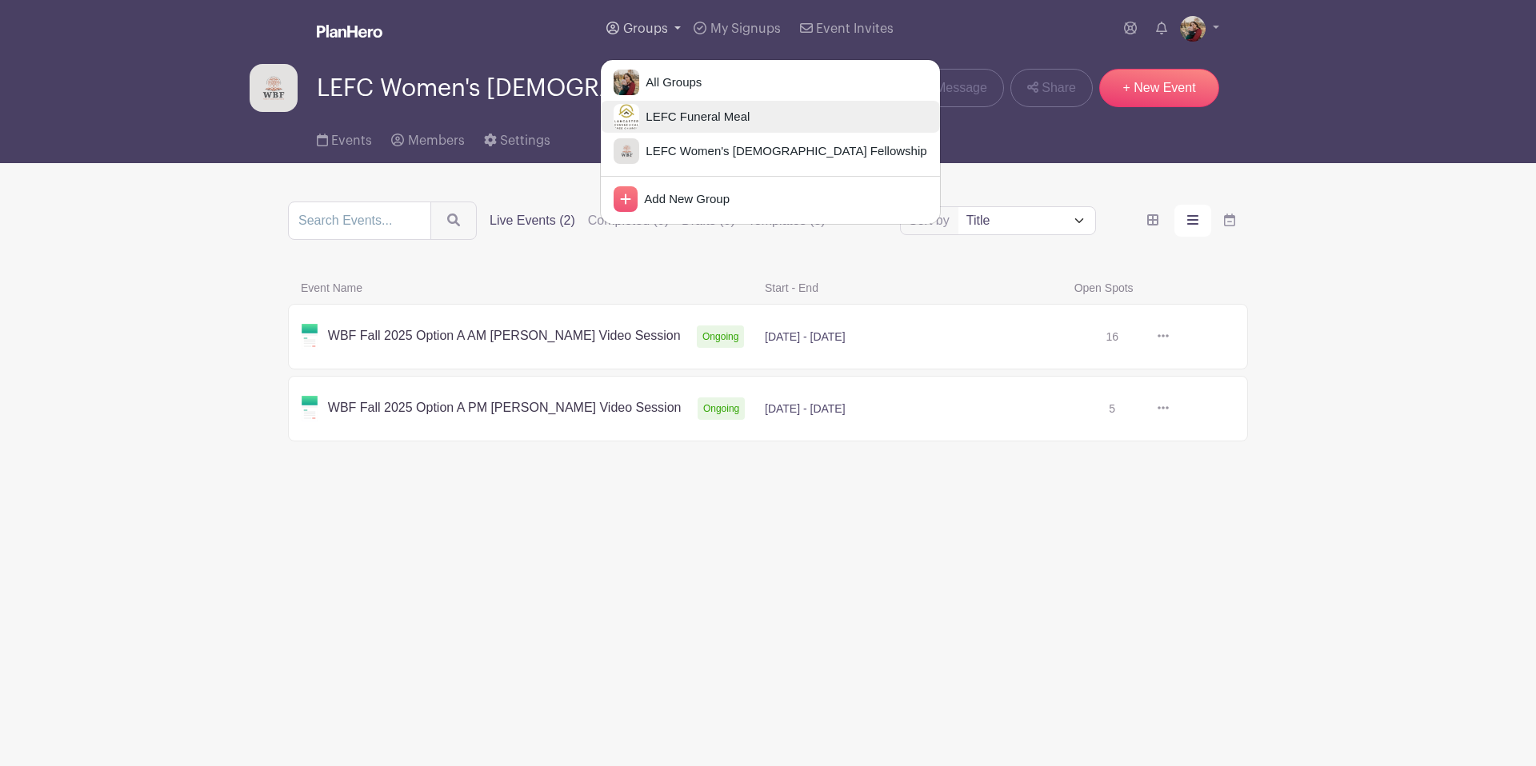 This screenshot has width=1536, height=766. I want to click on span: Groups, so click(645, 29).